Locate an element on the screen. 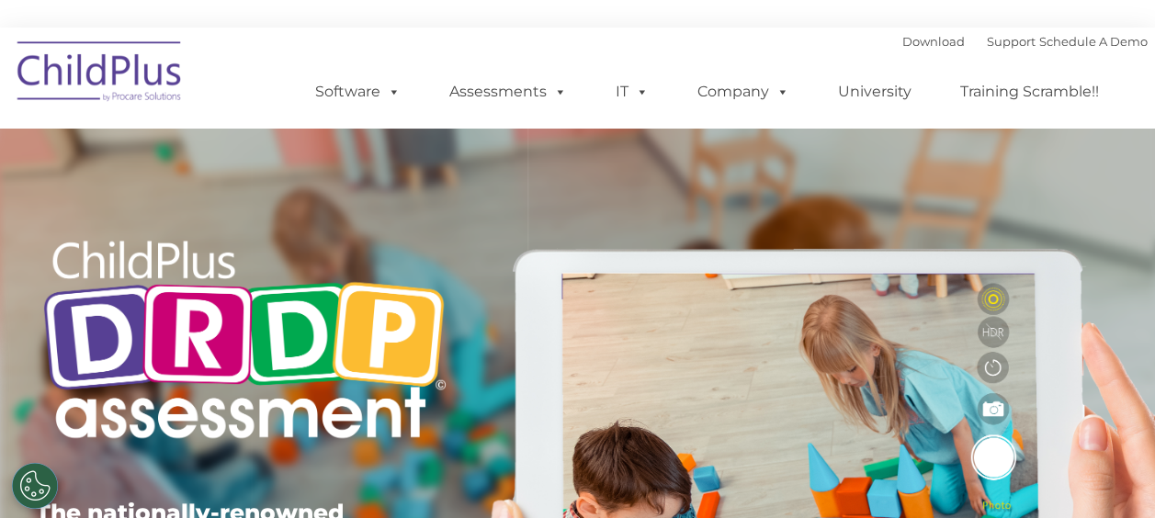 The width and height of the screenshot is (1155, 518). a: Training Scramble!! is located at coordinates (1029, 92).